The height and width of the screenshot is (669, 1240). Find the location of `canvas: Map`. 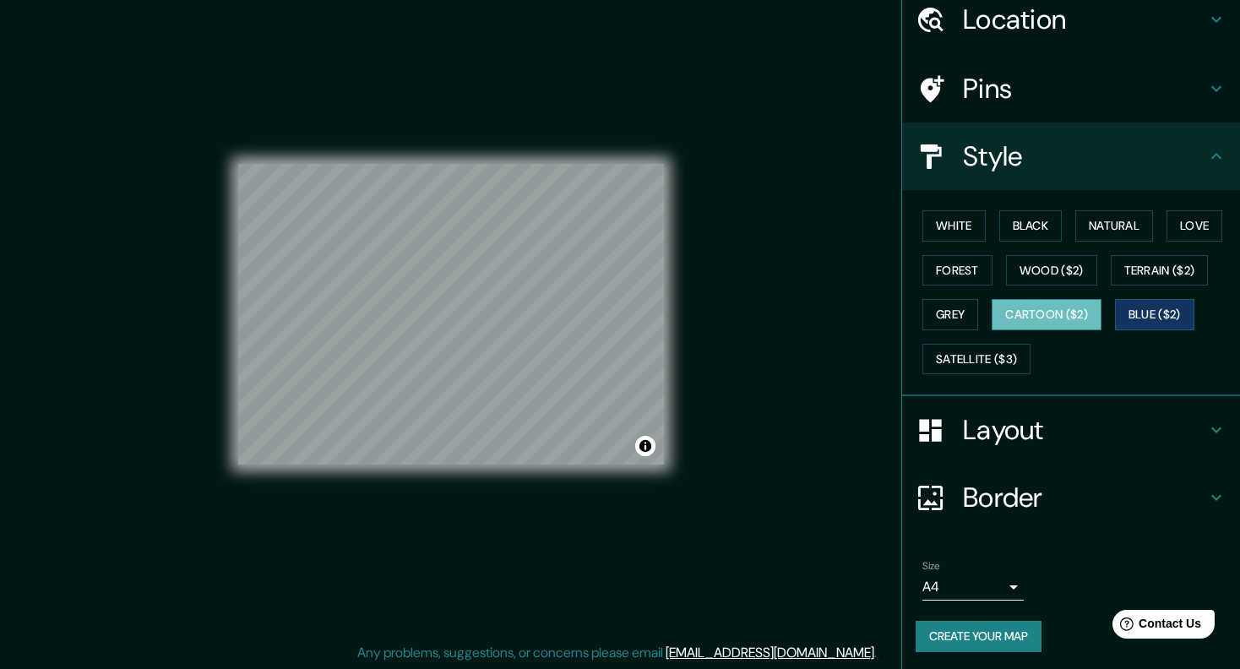

canvas: Map is located at coordinates (451, 314).